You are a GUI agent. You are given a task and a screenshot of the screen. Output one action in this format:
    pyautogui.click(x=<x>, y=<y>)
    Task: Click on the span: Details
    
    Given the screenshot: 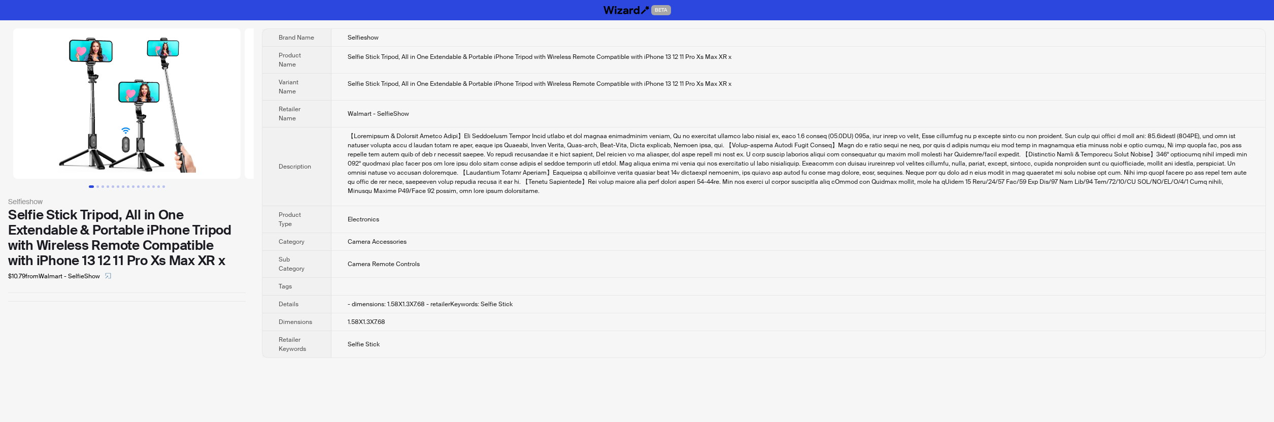 What is the action you would take?
    pyautogui.click(x=288, y=304)
    